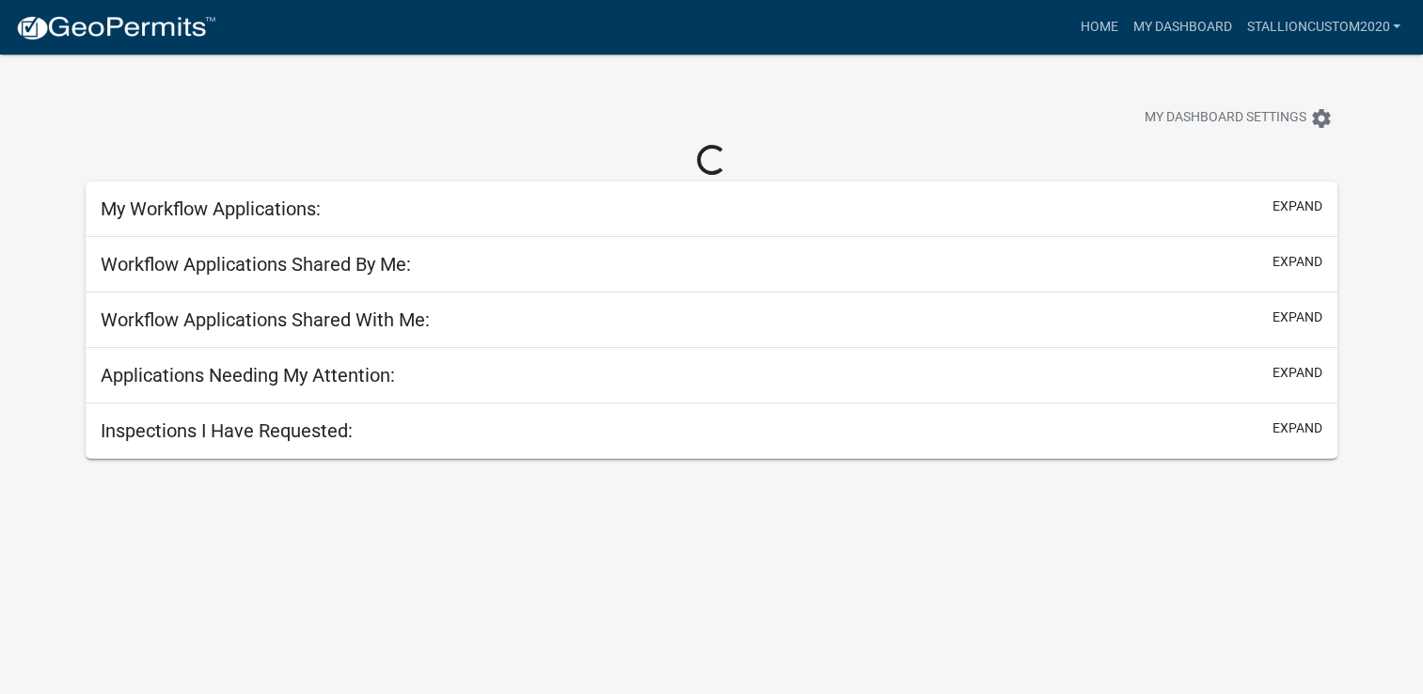  What do you see at coordinates (1226, 119) in the screenshot?
I see `span: My Dashboard Settings` at bounding box center [1226, 119].